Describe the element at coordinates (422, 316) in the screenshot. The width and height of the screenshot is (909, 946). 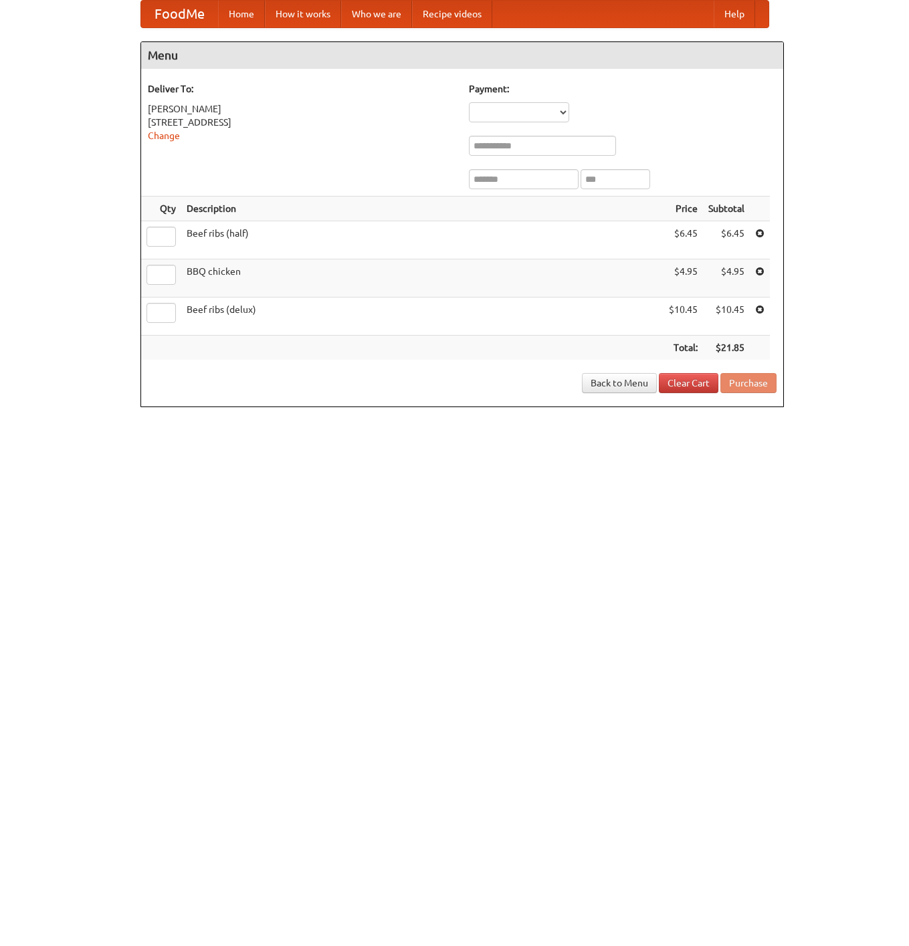
I see `td: Beef ribs (delux)` at that location.